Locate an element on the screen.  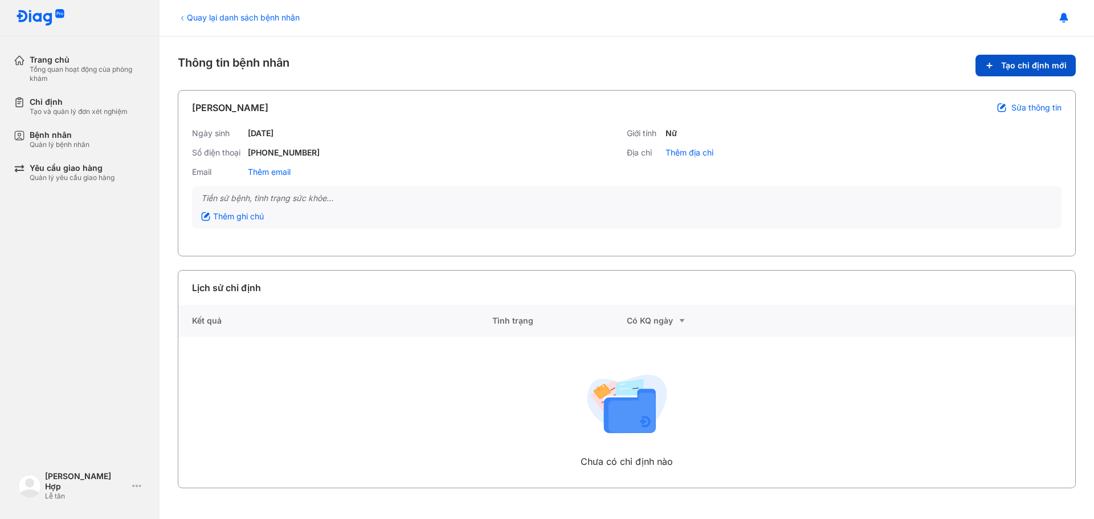
div: Trang chủ is located at coordinates (88, 60).